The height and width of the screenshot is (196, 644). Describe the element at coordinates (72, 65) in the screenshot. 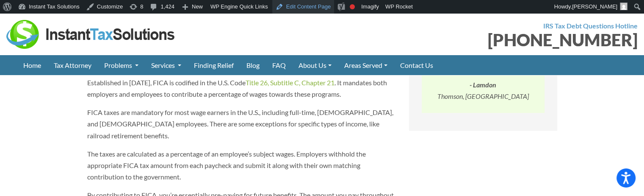

I see `a: Tax Attorney` at that location.